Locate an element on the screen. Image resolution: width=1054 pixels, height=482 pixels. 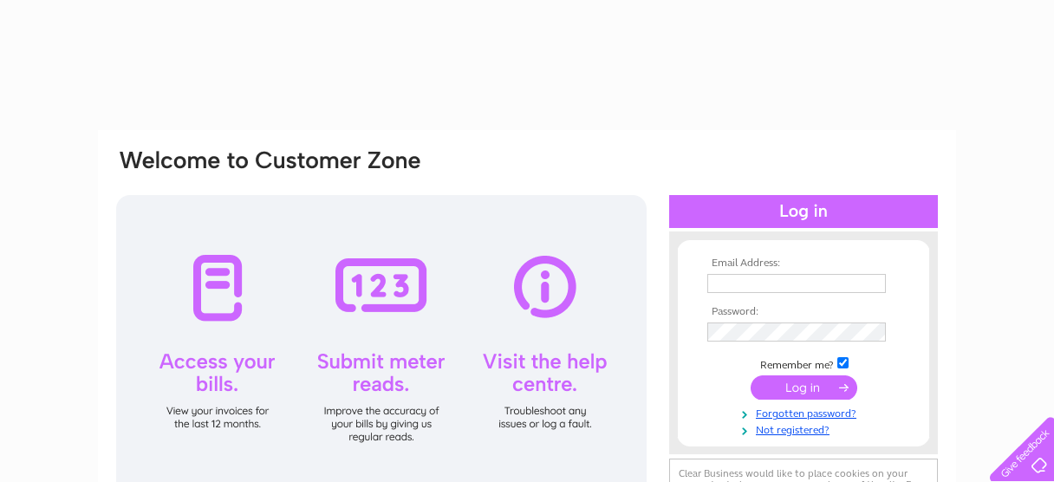
th: Email Address: is located at coordinates (804, 264).